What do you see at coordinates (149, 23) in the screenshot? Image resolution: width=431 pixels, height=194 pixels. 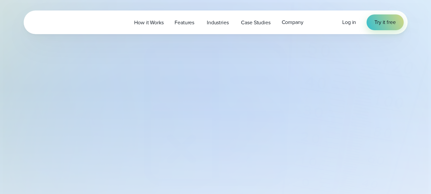 I see `span: How it Works` at bounding box center [149, 23].